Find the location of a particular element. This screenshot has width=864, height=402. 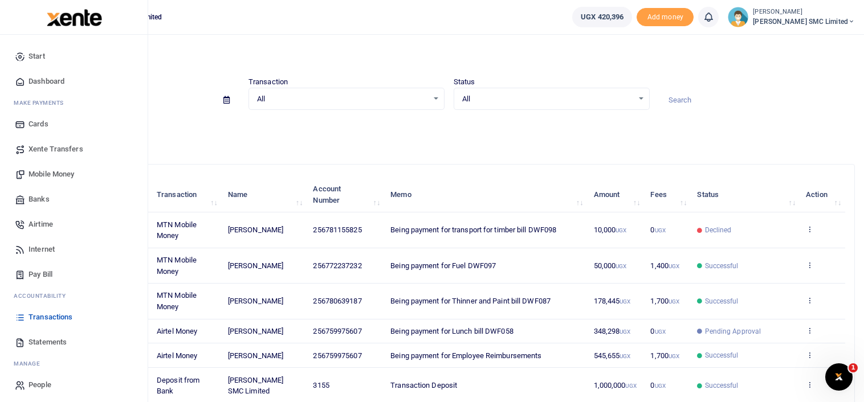

span: 3155 is located at coordinates (321, 385).